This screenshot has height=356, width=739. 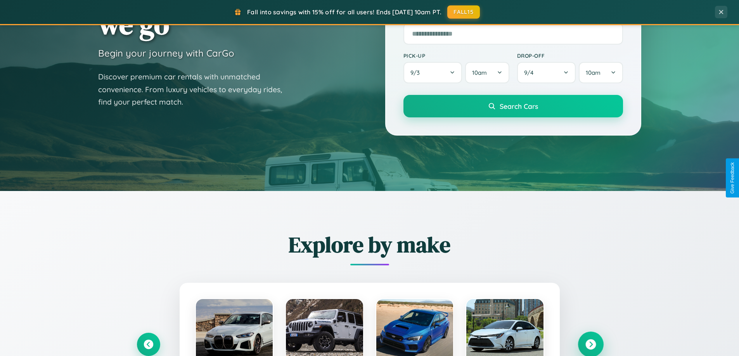 I want to click on div: Give Feedback, so click(x=732, y=178).